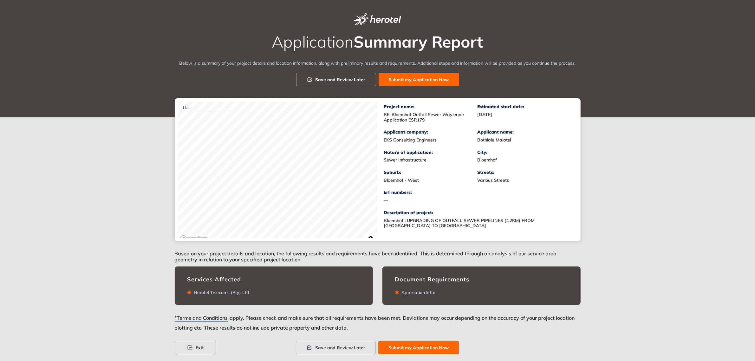  What do you see at coordinates (371, 239) in the screenshot?
I see `span: Toggle attribution` at bounding box center [371, 239].